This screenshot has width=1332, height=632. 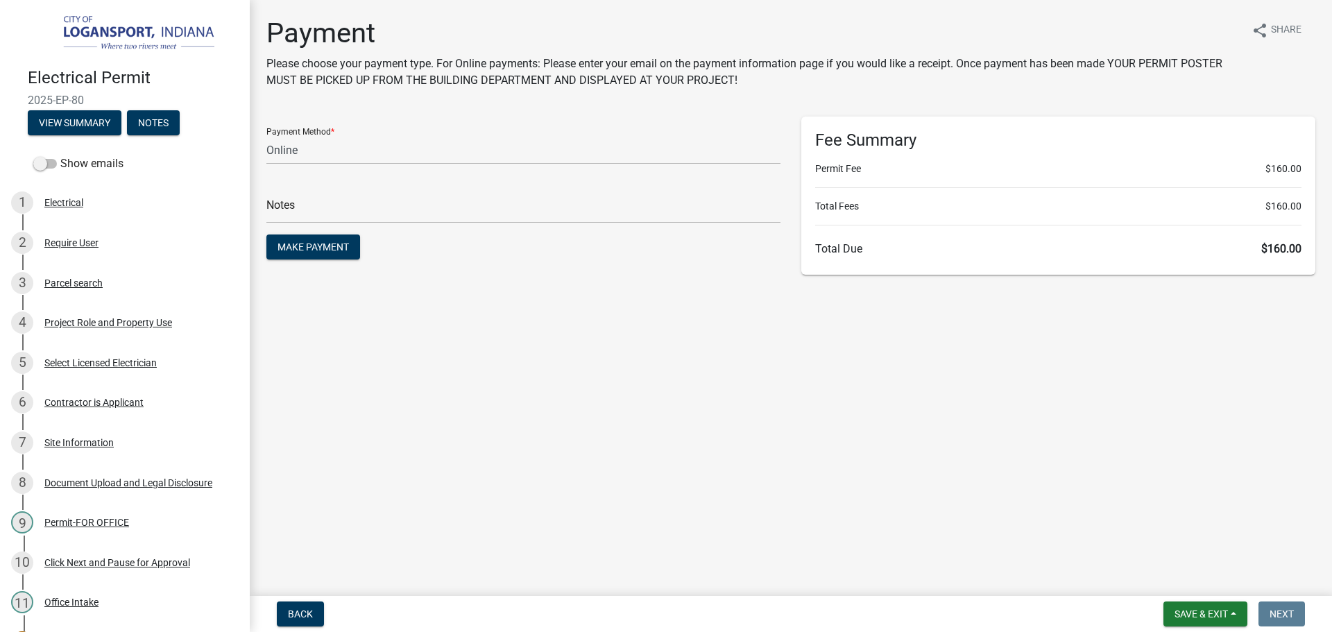 What do you see at coordinates (71, 602) in the screenshot?
I see `div: Office Intake` at bounding box center [71, 602].